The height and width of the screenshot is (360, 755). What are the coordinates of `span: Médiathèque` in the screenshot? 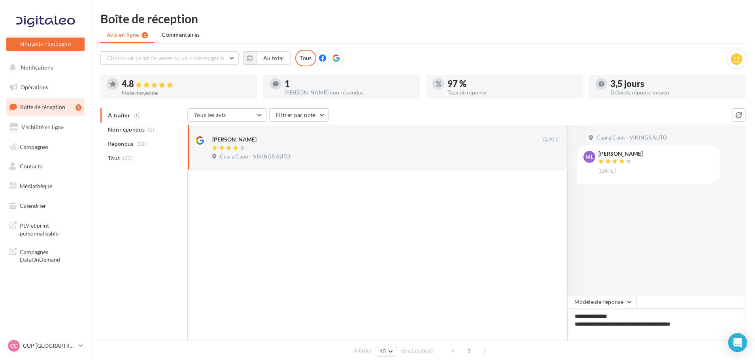 It's located at (36, 186).